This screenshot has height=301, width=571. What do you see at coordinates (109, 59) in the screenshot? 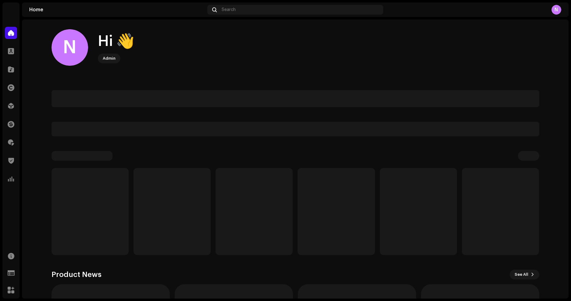
I see `div: Admin` at bounding box center [109, 59].